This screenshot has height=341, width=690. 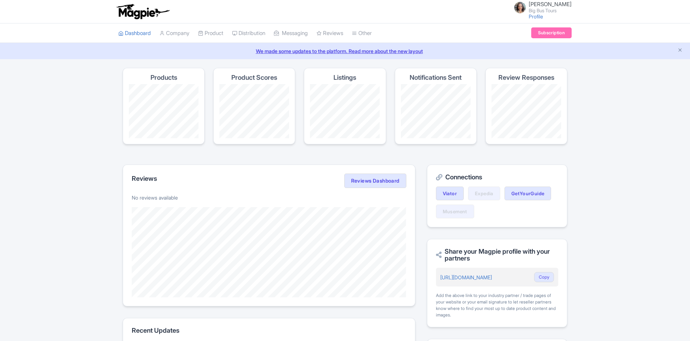 What do you see at coordinates (254, 78) in the screenshot?
I see `h4: Product Scores` at bounding box center [254, 78].